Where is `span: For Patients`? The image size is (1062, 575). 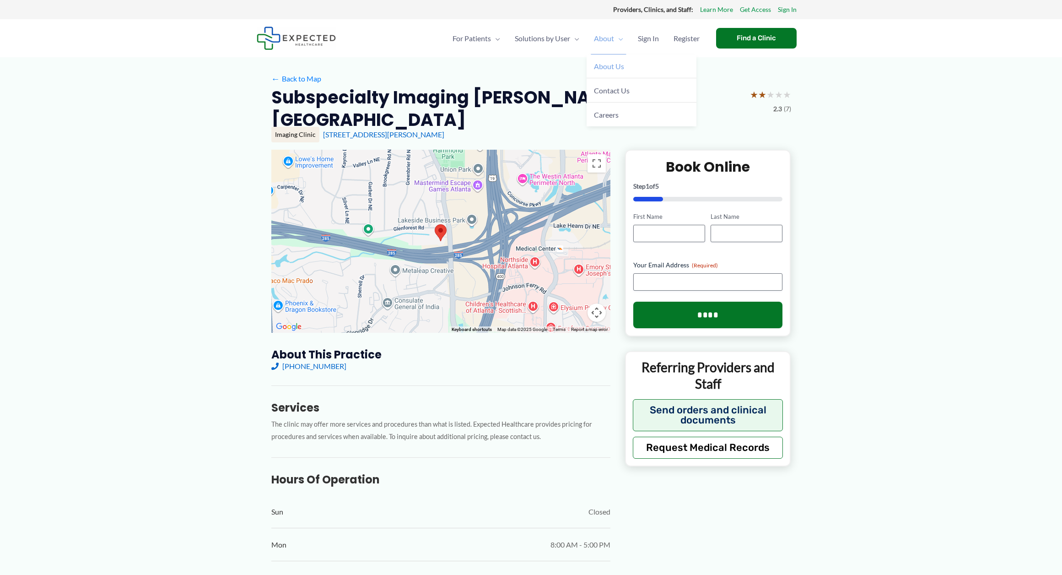
span: For Patients is located at coordinates (472, 38).